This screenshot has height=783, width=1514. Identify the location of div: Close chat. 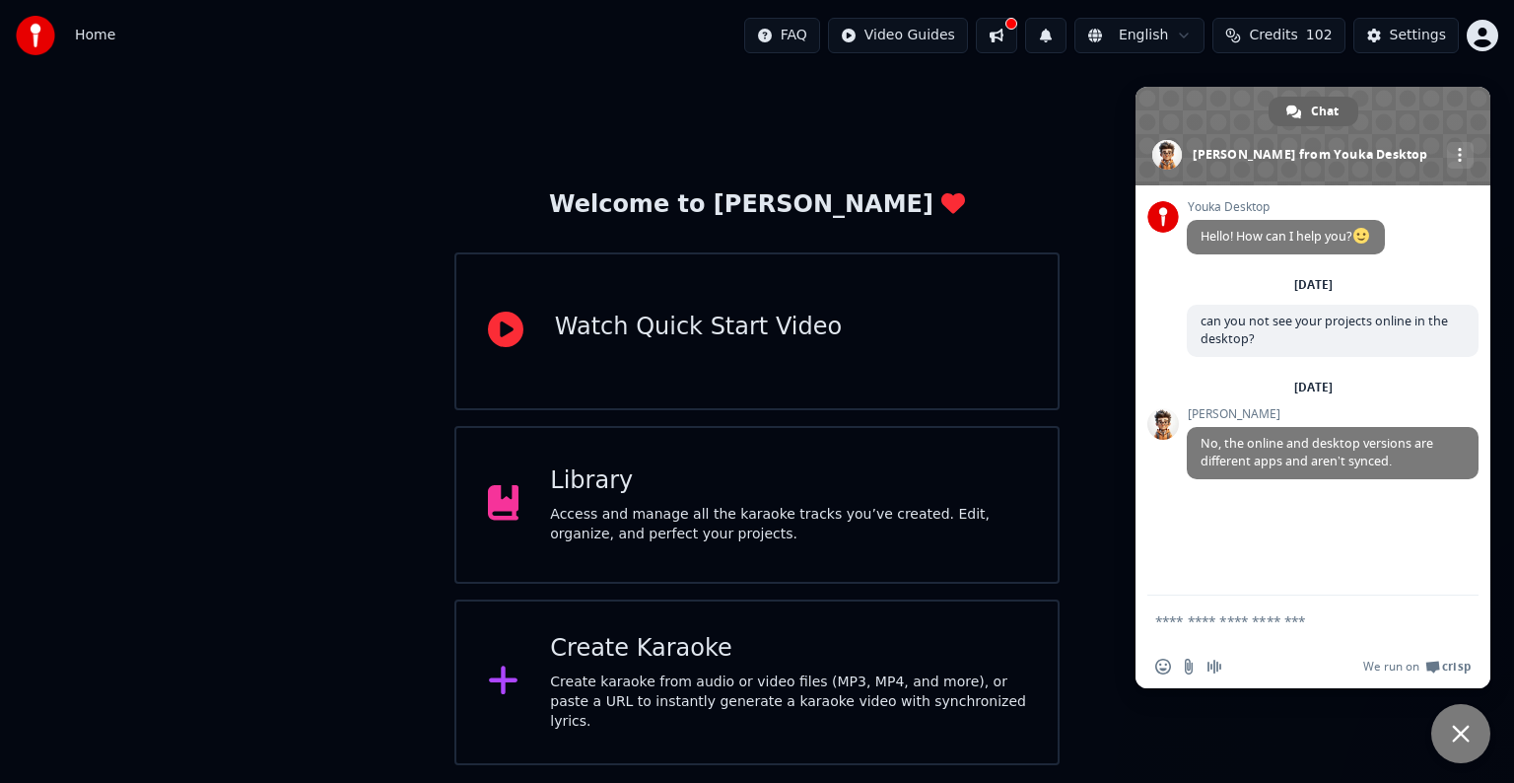
(1461, 733).